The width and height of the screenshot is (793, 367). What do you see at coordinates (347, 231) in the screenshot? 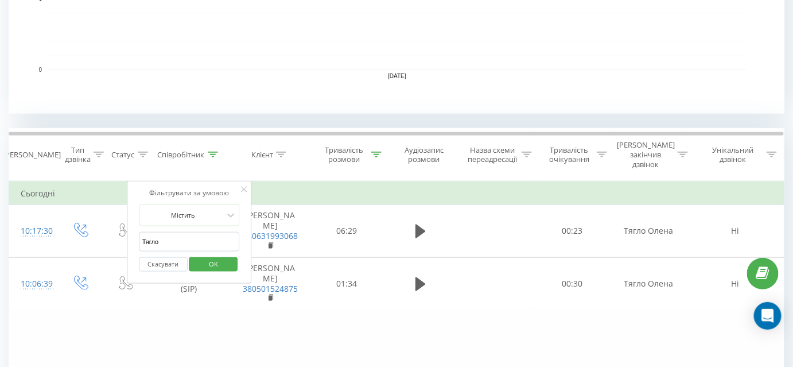
I see `td: 06:29` at bounding box center [347, 231].